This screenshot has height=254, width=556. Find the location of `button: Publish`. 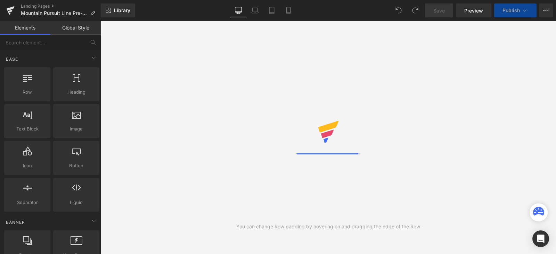

button: Publish is located at coordinates (515, 10).